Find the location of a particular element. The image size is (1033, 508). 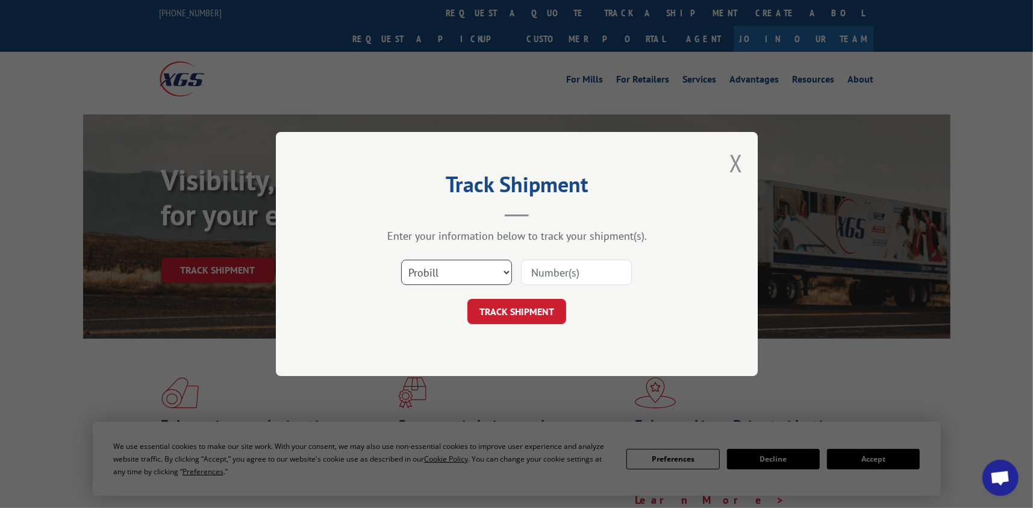

div: Open chat is located at coordinates (1001, 478).